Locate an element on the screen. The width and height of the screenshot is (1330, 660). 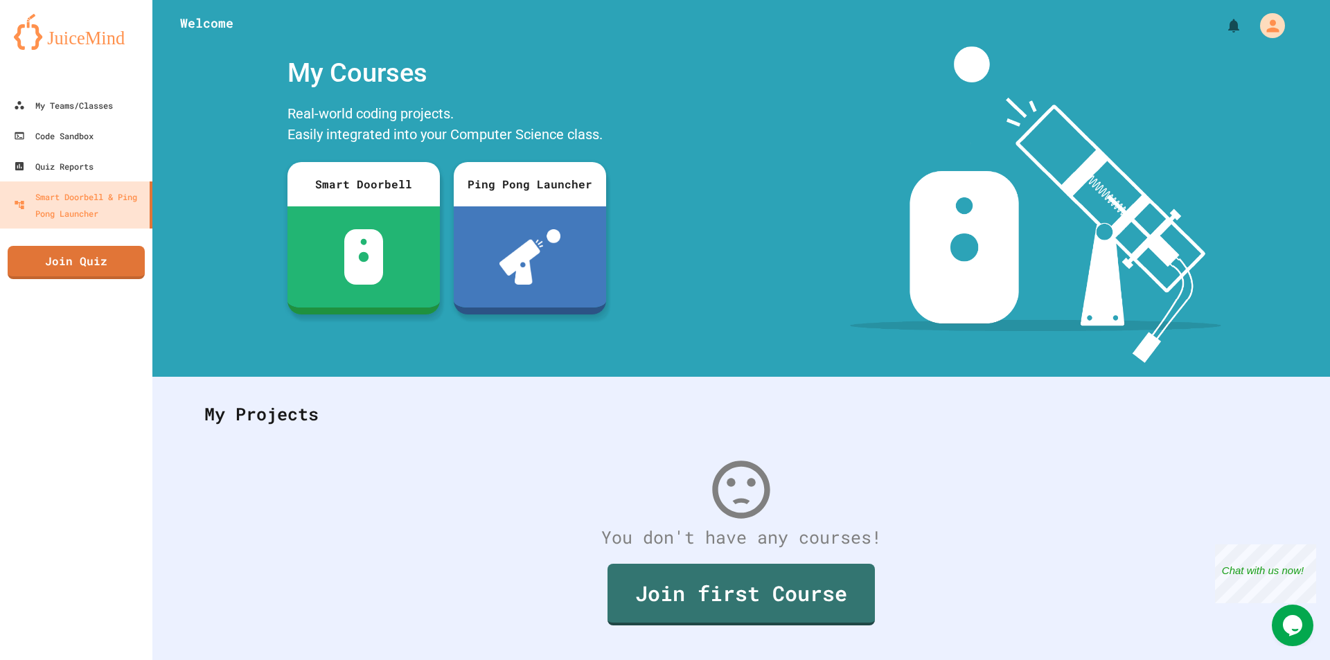
a: Join Quiz is located at coordinates (76, 262).